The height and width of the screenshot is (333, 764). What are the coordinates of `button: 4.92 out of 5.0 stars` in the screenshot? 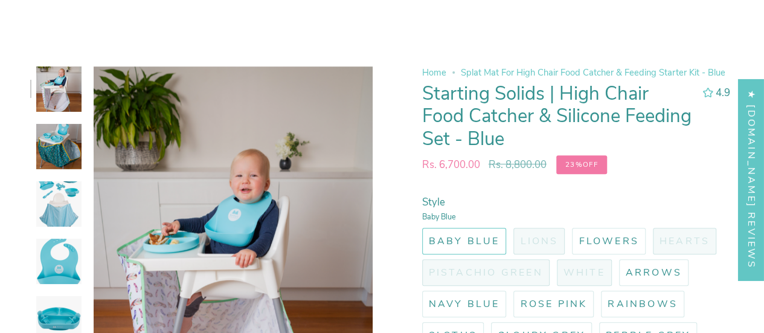 It's located at (715, 92).